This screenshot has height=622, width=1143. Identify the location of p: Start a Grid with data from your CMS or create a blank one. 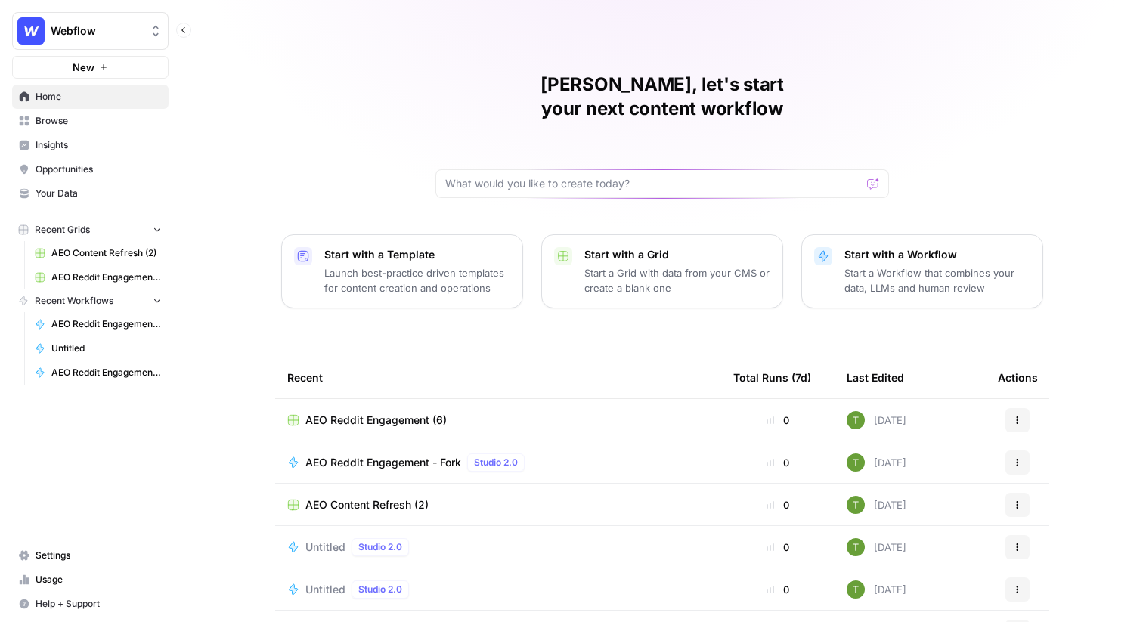
(677, 280).